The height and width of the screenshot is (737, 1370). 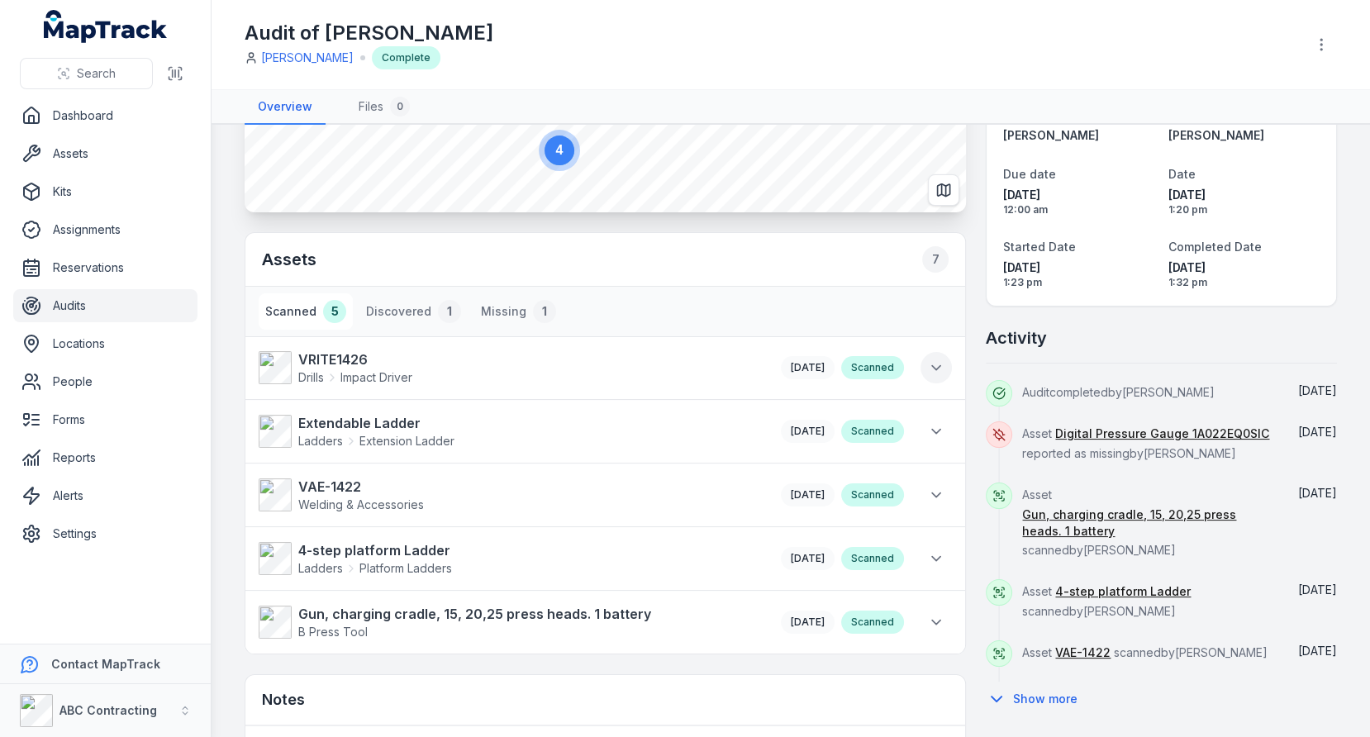 I want to click on span: Due date, so click(x=1030, y=174).